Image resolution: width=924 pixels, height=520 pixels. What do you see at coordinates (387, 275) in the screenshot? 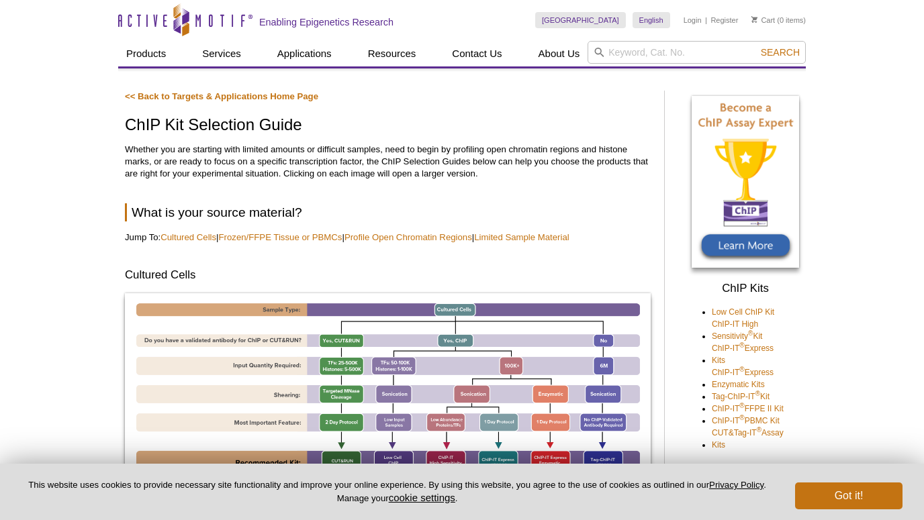
I see `h3: Cultured Cells` at bounding box center [387, 275].